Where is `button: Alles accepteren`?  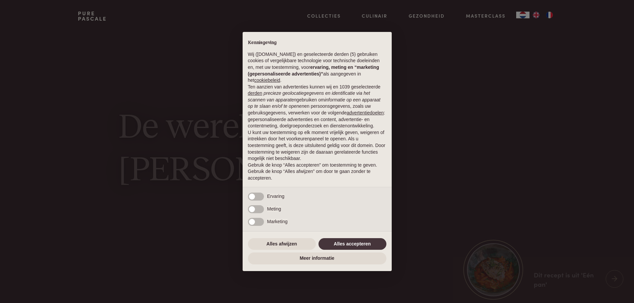
button: Alles accepteren is located at coordinates (352, 244).